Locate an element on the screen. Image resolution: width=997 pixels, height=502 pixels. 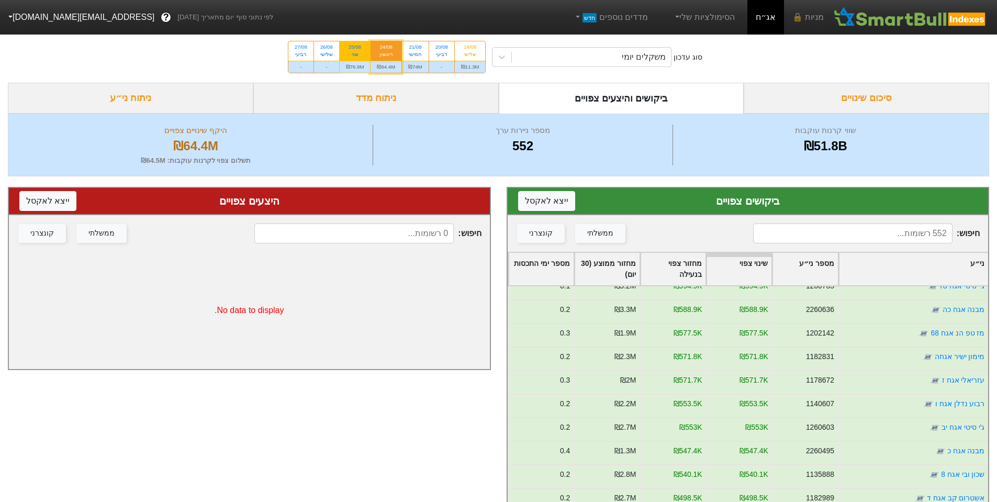
a: ג'י סיטי אגח טז is located at coordinates (961, 286).